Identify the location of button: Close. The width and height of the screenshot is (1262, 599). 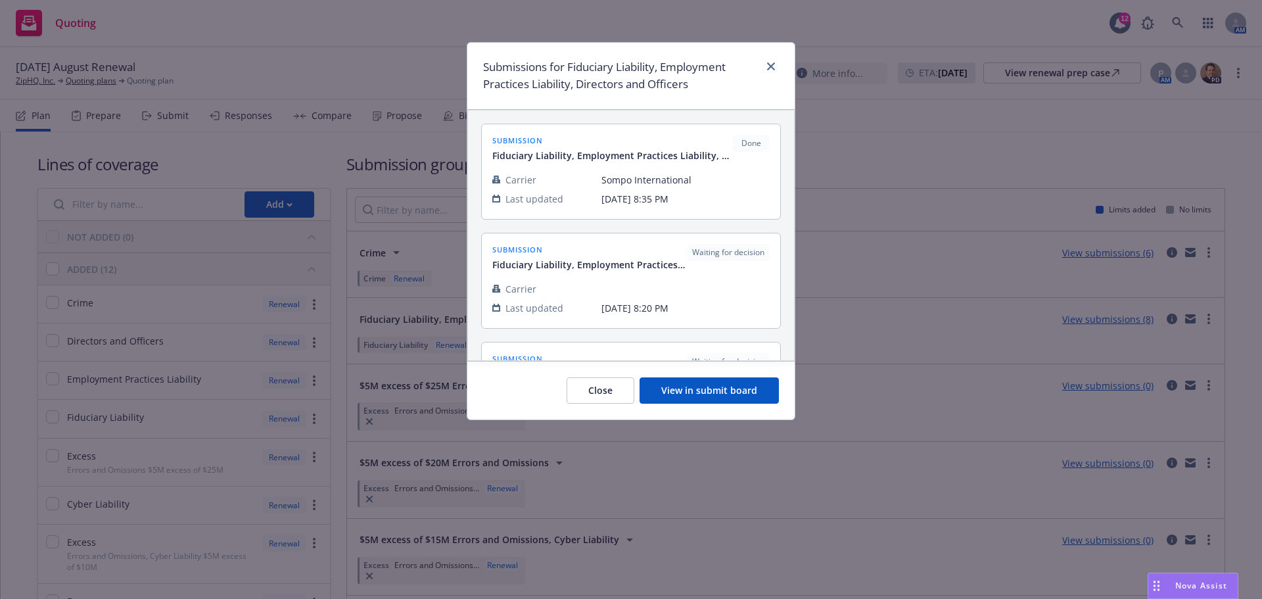
(600, 390).